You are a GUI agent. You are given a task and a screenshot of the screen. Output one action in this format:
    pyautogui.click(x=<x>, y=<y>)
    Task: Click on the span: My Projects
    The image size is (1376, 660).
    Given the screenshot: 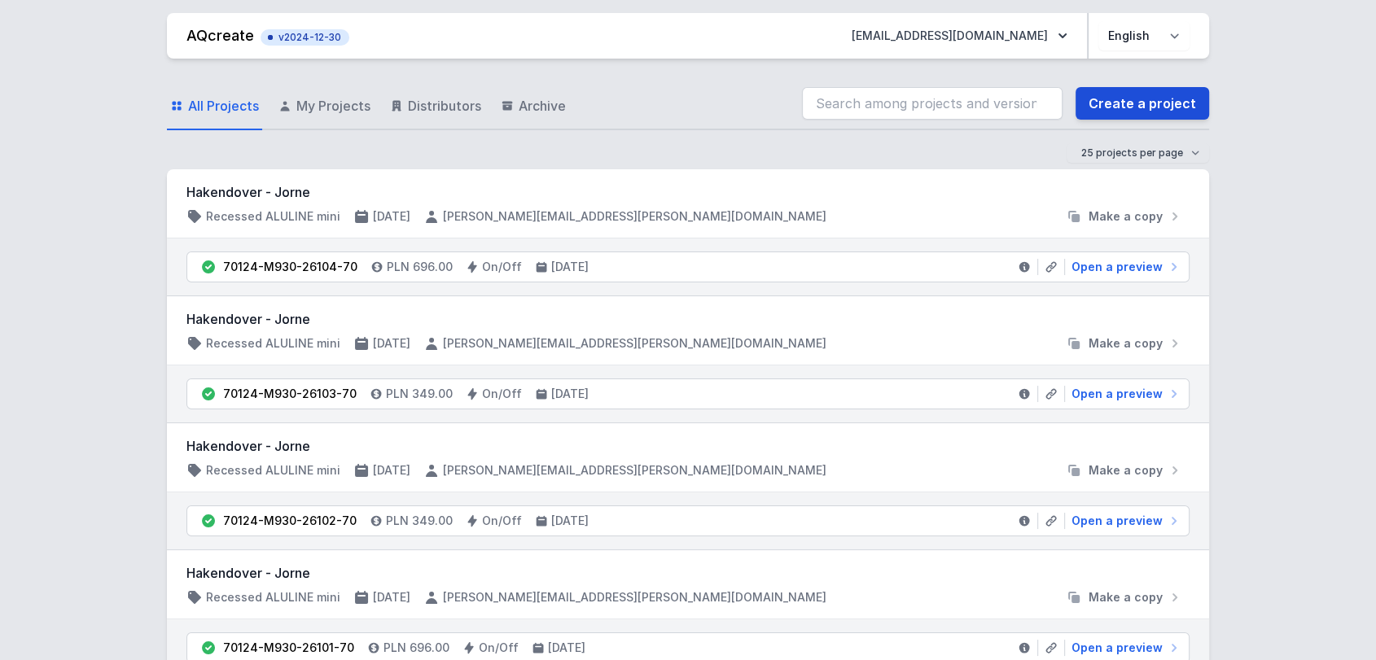 What is the action you would take?
    pyautogui.click(x=333, y=106)
    